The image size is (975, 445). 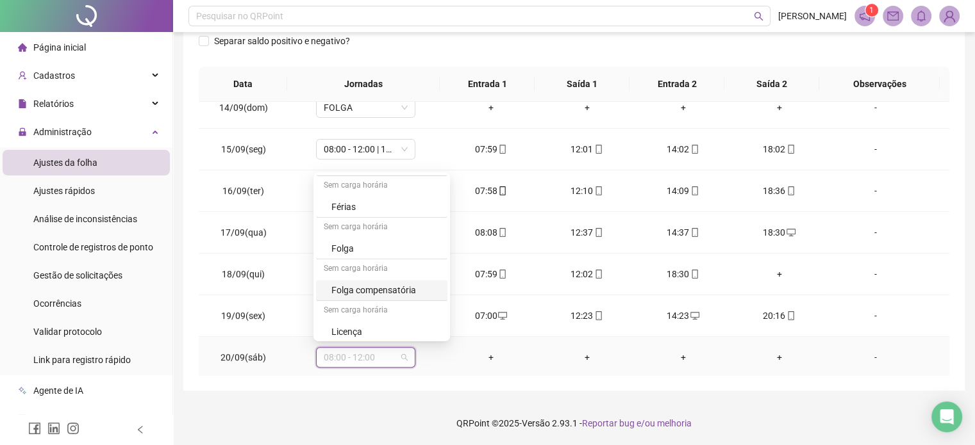 I want to click on div: 20:16, so click(x=779, y=316).